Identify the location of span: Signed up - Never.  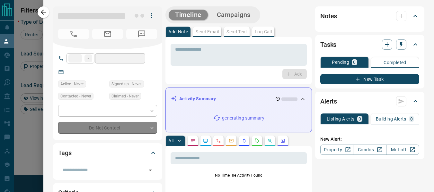
(126, 84).